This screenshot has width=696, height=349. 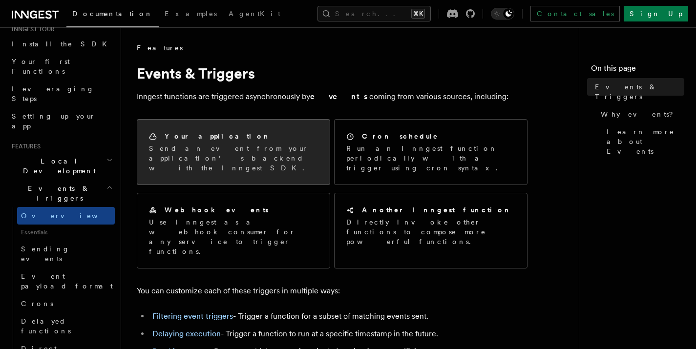 I want to click on li: - Trigger a function for a subset of matching events sent., so click(x=339, y=317).